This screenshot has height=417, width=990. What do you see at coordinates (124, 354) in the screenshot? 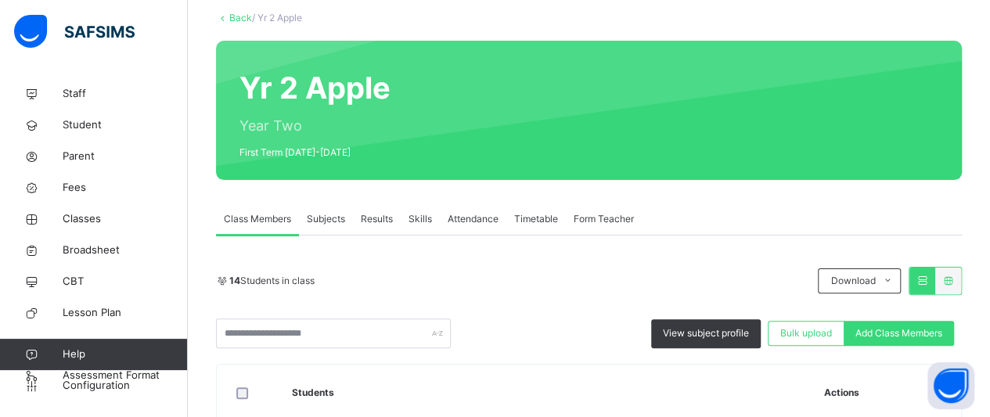
I see `span: Help` at bounding box center [124, 354].